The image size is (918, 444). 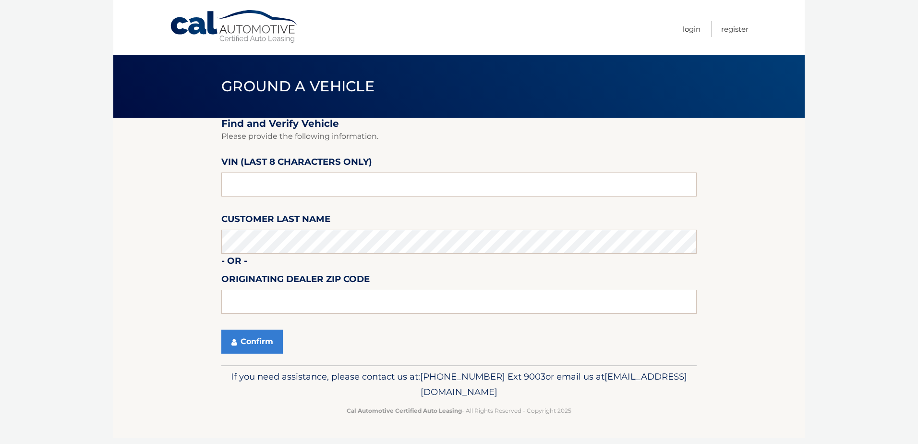 What do you see at coordinates (297, 163) in the screenshot?
I see `label: VIN (last 8 characters only)` at bounding box center [297, 163].